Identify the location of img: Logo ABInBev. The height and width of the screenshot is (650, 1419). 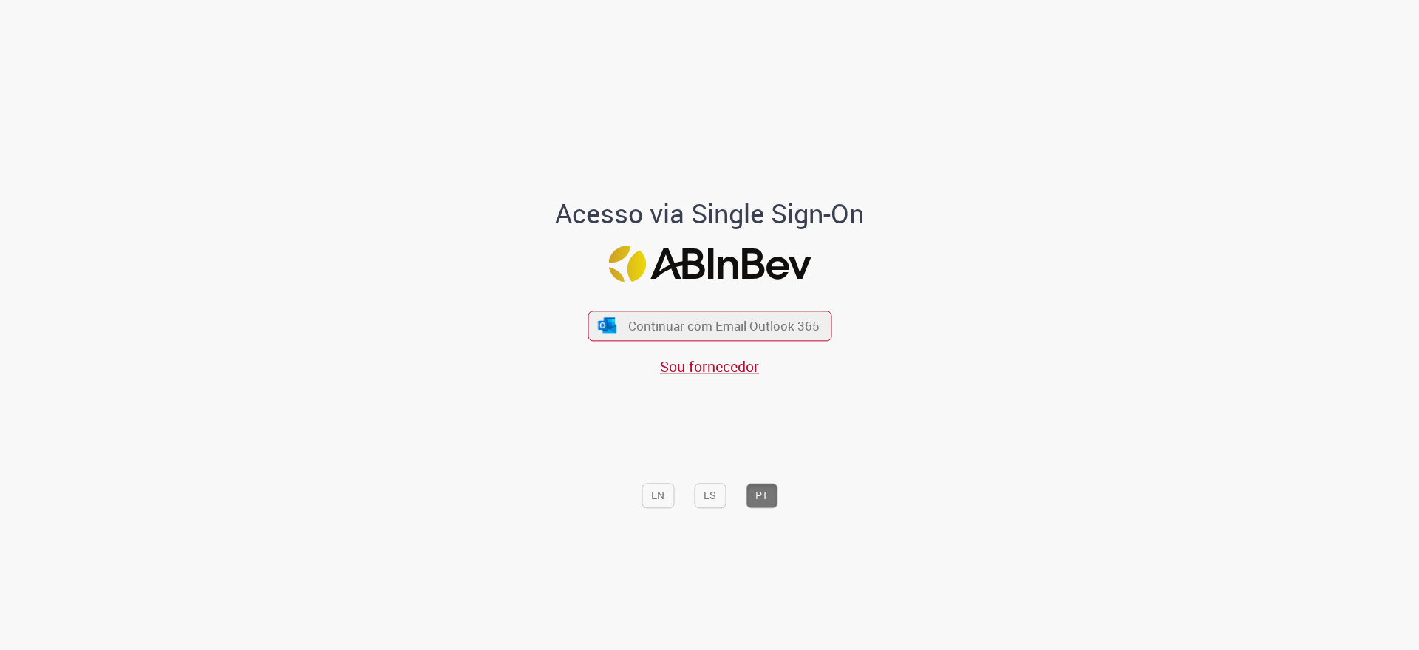
(709, 263).